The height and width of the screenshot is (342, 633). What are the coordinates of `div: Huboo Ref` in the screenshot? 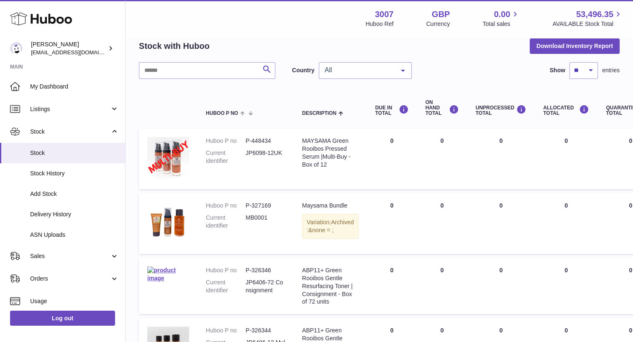 It's located at (379, 24).